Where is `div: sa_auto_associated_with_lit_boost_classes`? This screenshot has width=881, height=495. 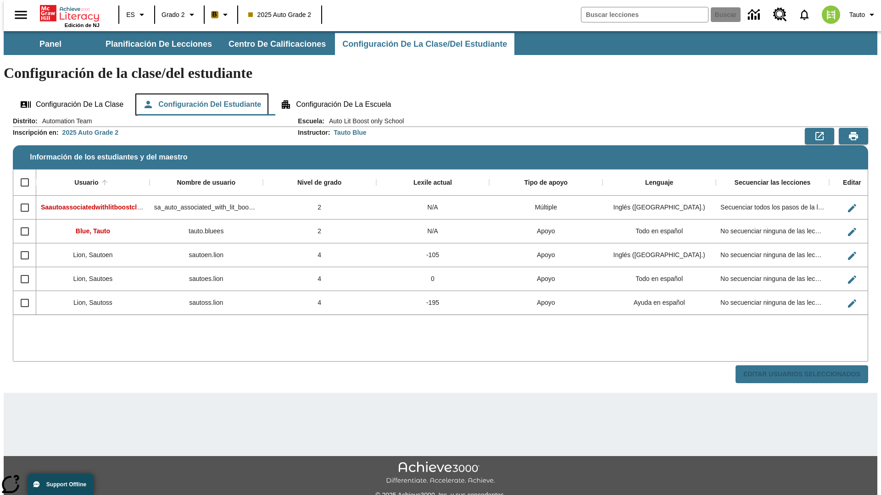
div: sa_auto_associated_with_lit_boost_classes is located at coordinates (206, 208).